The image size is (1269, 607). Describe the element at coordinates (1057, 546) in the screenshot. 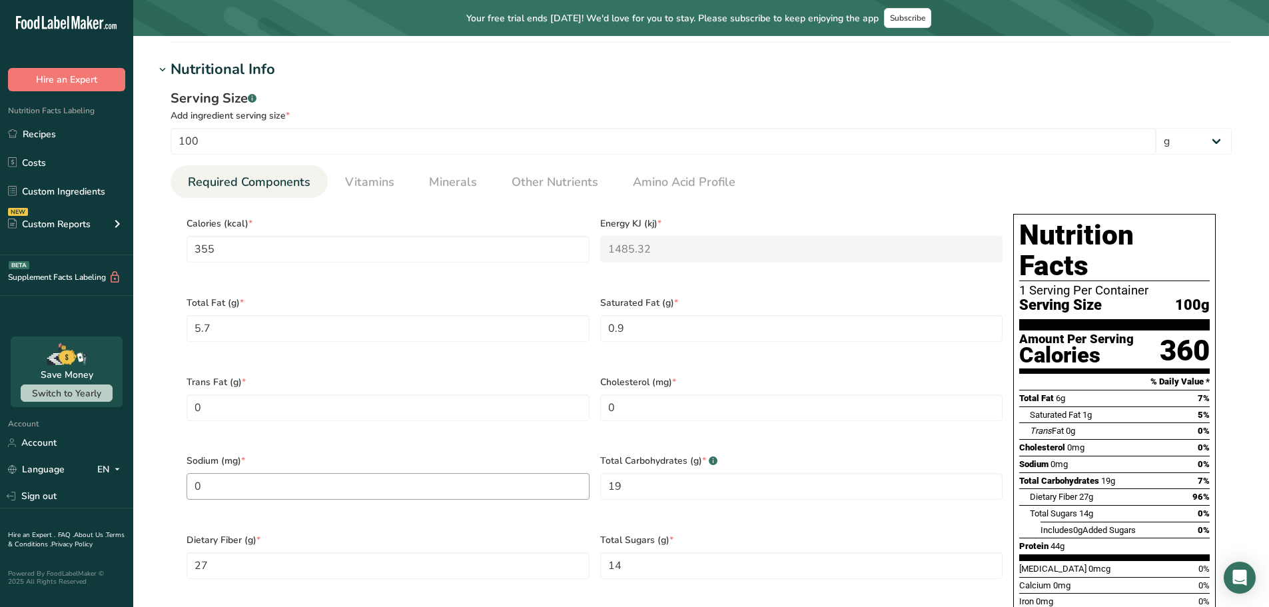

I see `span: 44g` at that location.